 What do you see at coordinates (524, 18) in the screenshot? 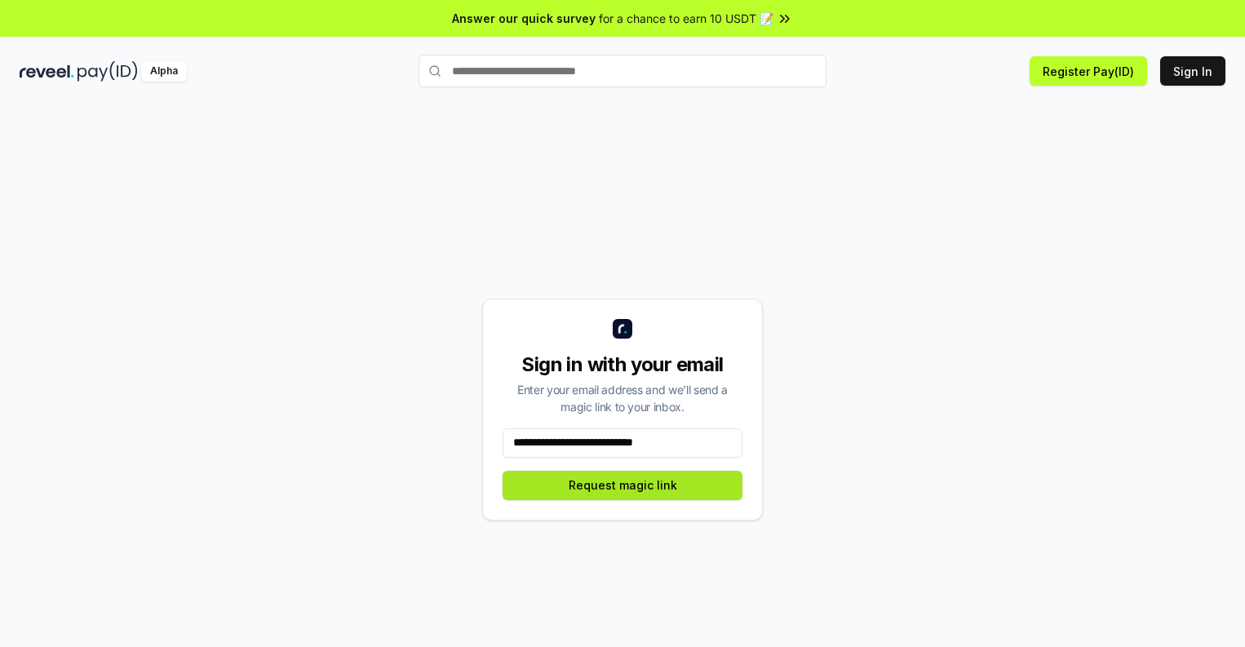
I see `span: Answer our quick survey` at bounding box center [524, 18].